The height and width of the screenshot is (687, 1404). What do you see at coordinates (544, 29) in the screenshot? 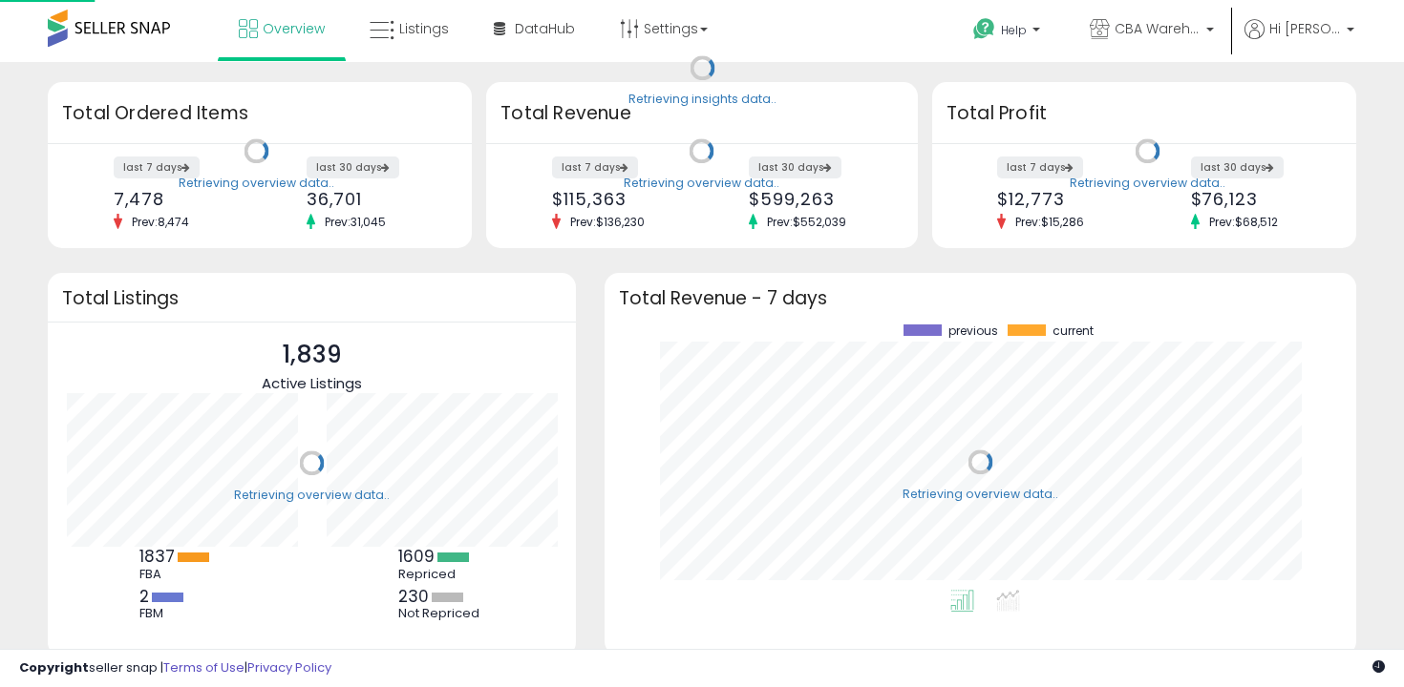
I see `span: DataHub` at bounding box center [544, 29].